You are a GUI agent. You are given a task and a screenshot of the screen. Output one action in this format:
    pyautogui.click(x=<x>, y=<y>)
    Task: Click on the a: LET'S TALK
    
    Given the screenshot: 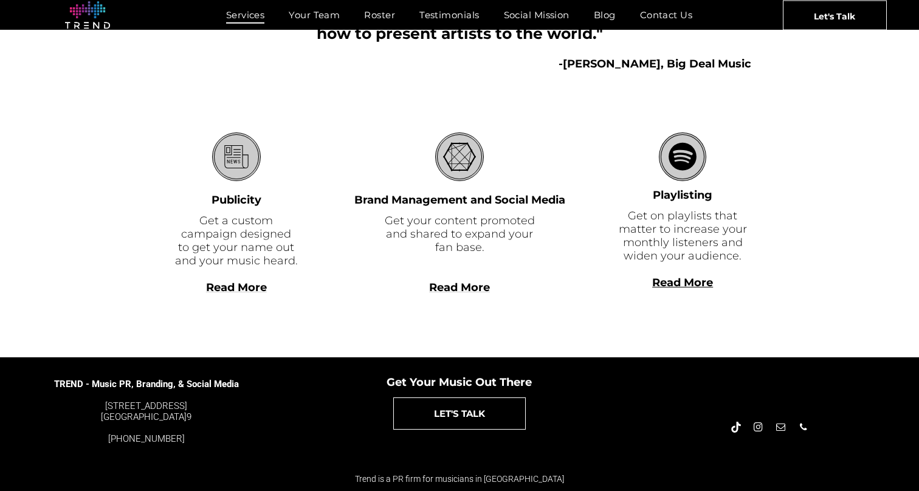 What is the action you would take?
    pyautogui.click(x=460, y=413)
    